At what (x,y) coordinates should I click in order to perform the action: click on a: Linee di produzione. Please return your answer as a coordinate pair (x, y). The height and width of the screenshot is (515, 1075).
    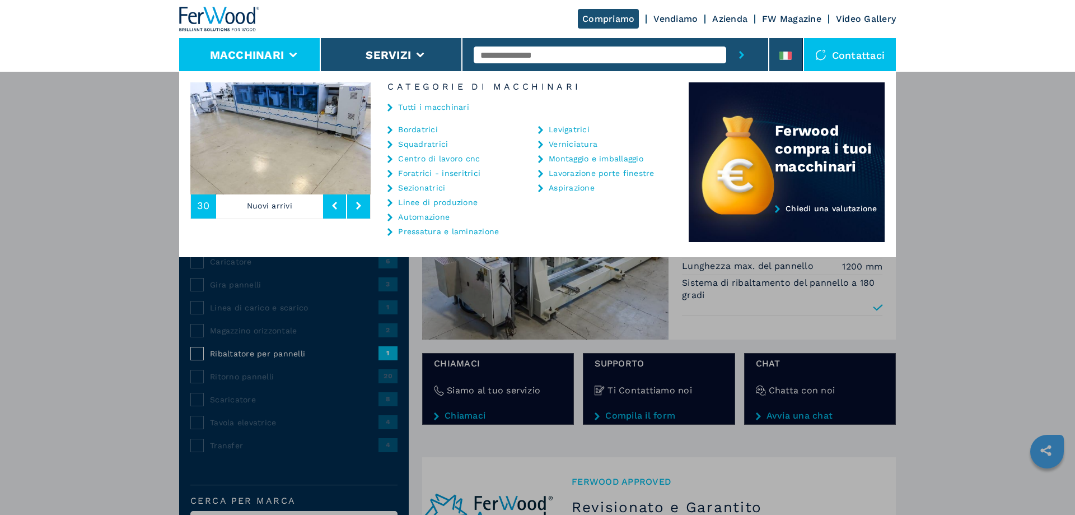
    Looking at the image, I should click on (438, 202).